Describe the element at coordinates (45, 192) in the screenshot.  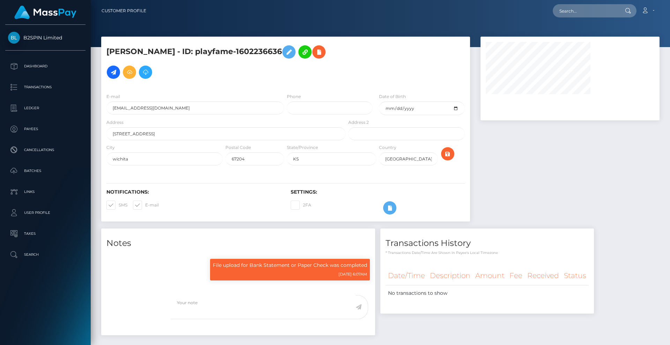
I see `a: Links` at that location.